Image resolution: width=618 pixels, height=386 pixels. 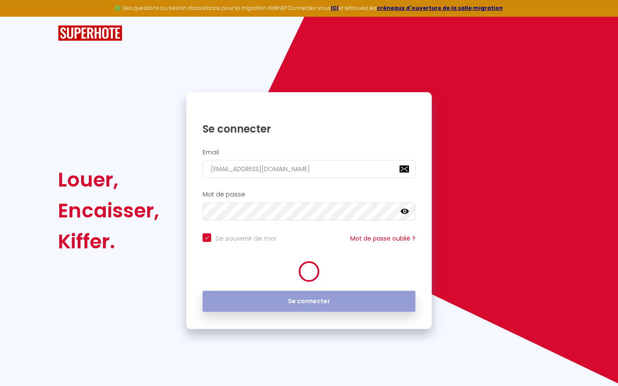 I want to click on strong: ICI, so click(x=335, y=8).